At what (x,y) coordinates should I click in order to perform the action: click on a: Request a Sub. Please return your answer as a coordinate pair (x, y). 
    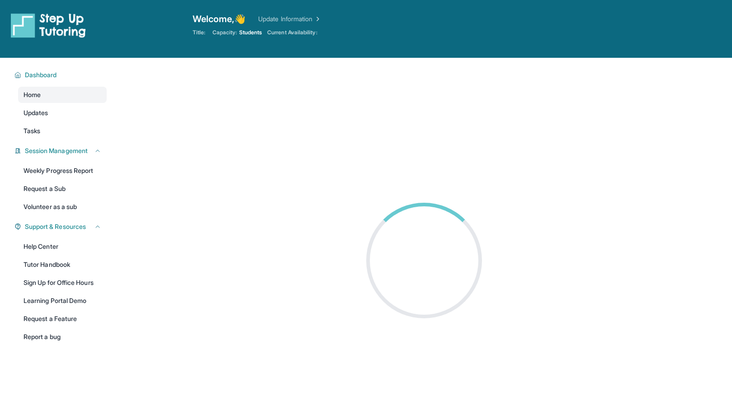
    Looking at the image, I should click on (62, 189).